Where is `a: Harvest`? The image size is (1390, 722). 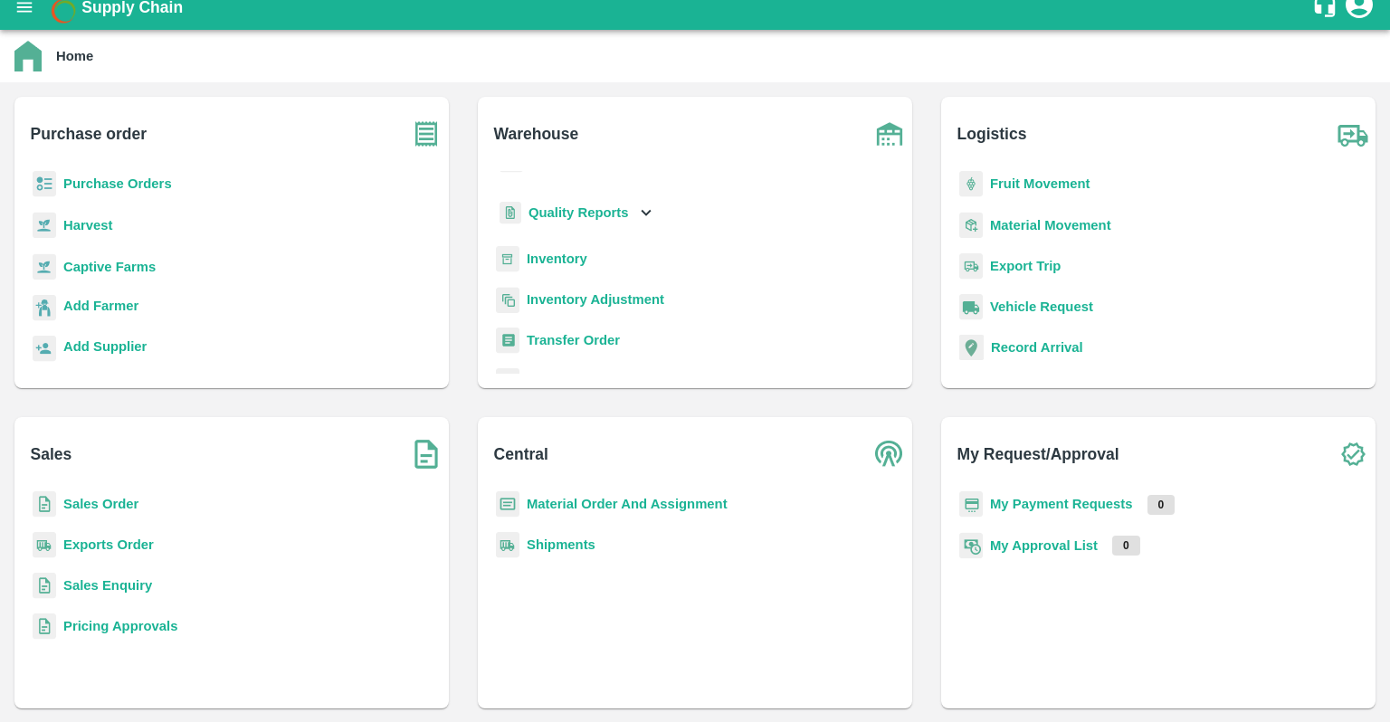 a: Harvest is located at coordinates (88, 225).